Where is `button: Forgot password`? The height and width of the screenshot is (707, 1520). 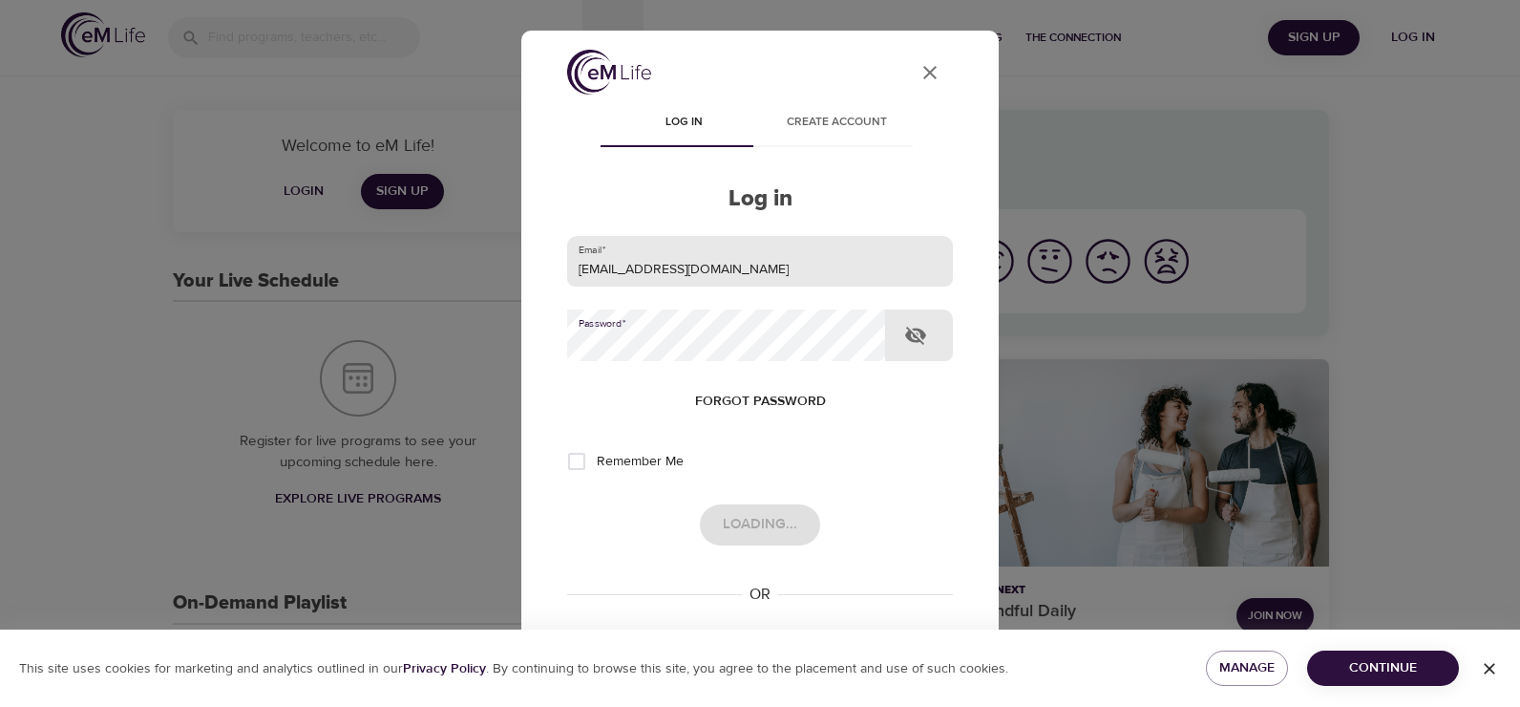
button: Forgot password is located at coordinates (760, 401).